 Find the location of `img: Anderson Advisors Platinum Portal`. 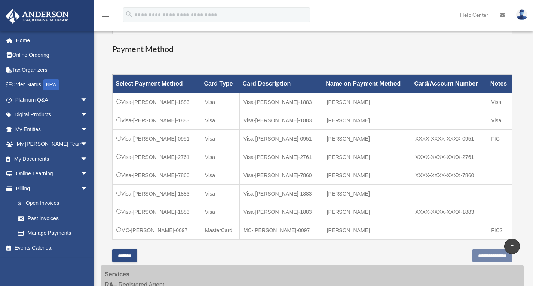

img: Anderson Advisors Platinum Portal is located at coordinates (37, 16).